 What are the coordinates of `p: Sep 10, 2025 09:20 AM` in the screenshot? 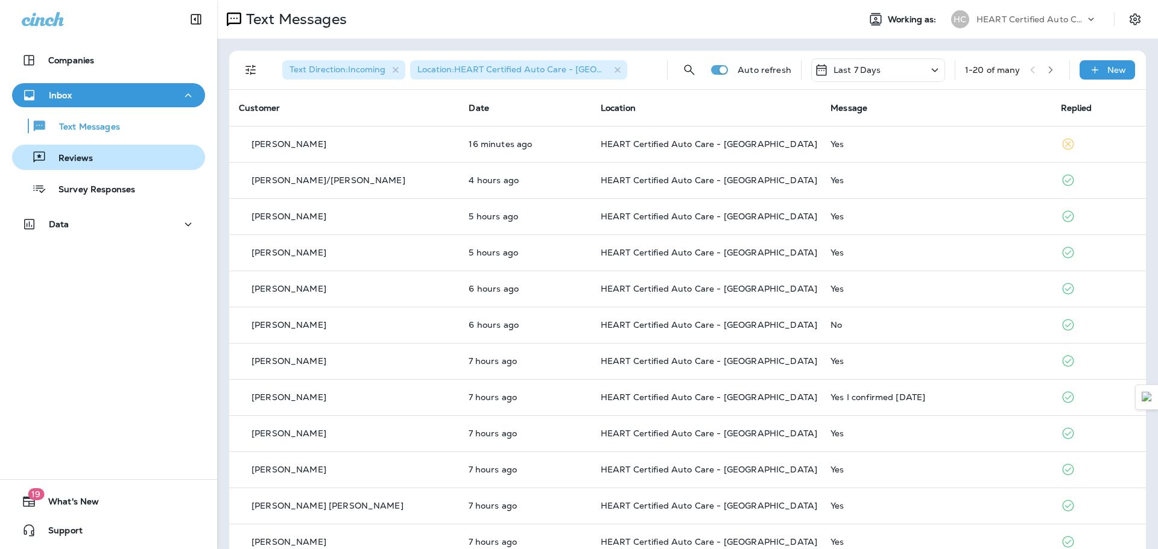 It's located at (525, 434).